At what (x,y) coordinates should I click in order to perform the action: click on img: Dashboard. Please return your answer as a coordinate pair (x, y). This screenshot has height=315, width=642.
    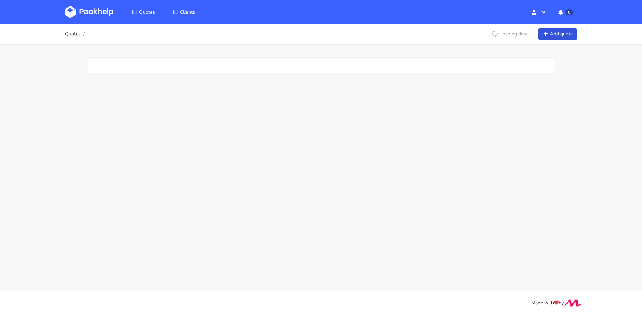
    Looking at the image, I should click on (89, 12).